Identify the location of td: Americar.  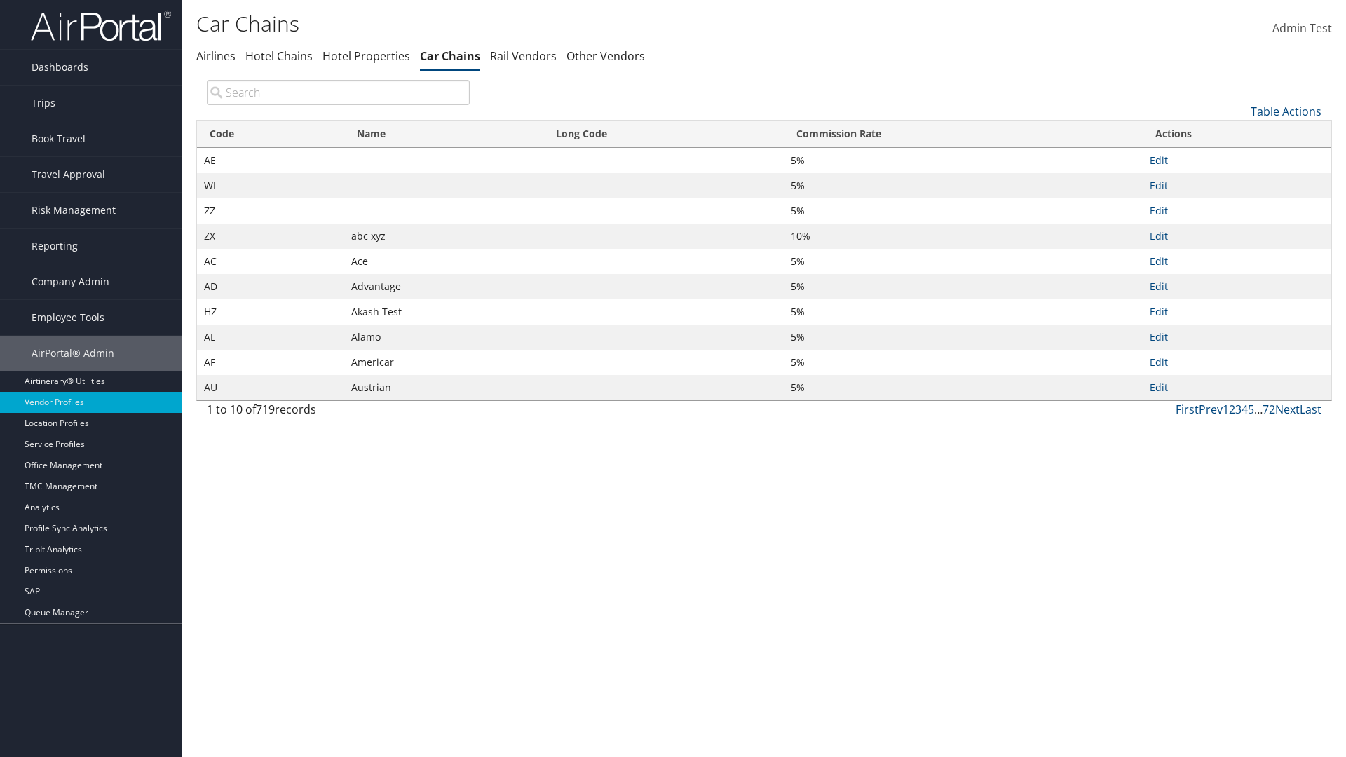
(444, 362).